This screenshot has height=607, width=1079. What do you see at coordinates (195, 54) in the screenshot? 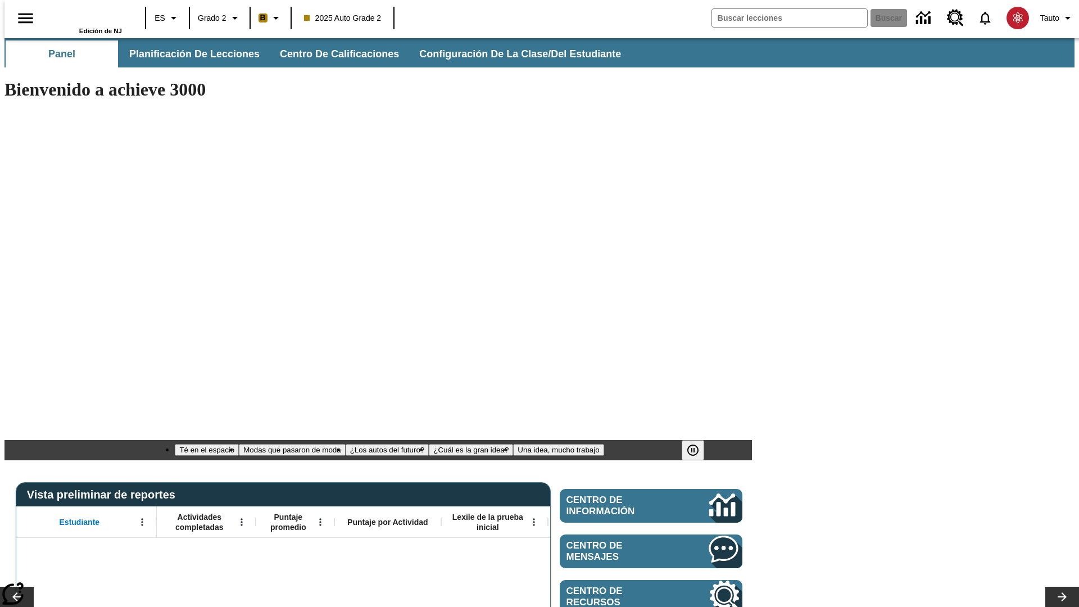
I see `span: Planificación de lecciones` at bounding box center [195, 54].